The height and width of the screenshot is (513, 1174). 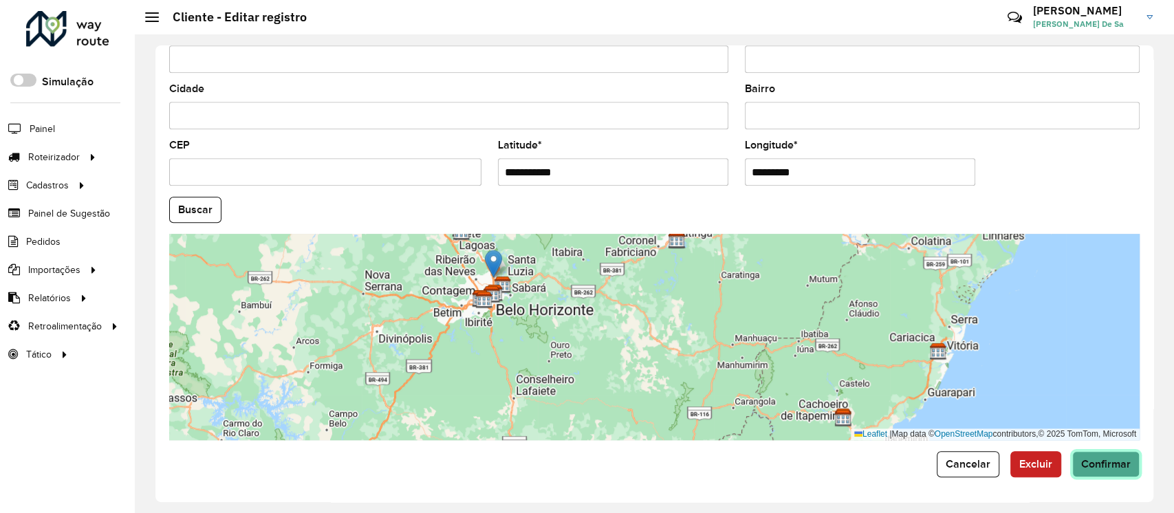 What do you see at coordinates (39, 354) in the screenshot?
I see `span: Tático` at bounding box center [39, 354].